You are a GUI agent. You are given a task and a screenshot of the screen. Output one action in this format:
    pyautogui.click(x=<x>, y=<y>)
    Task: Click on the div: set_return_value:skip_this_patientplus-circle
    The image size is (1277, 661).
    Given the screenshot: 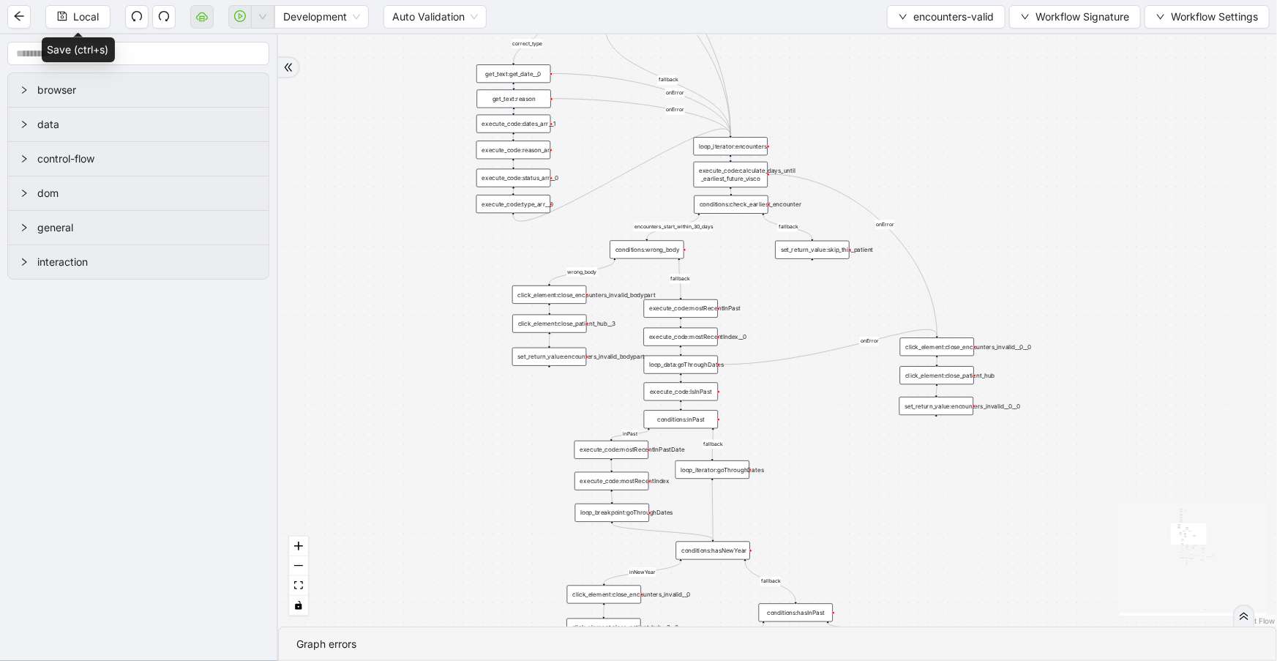 What is the action you would take?
    pyautogui.click(x=811, y=249)
    